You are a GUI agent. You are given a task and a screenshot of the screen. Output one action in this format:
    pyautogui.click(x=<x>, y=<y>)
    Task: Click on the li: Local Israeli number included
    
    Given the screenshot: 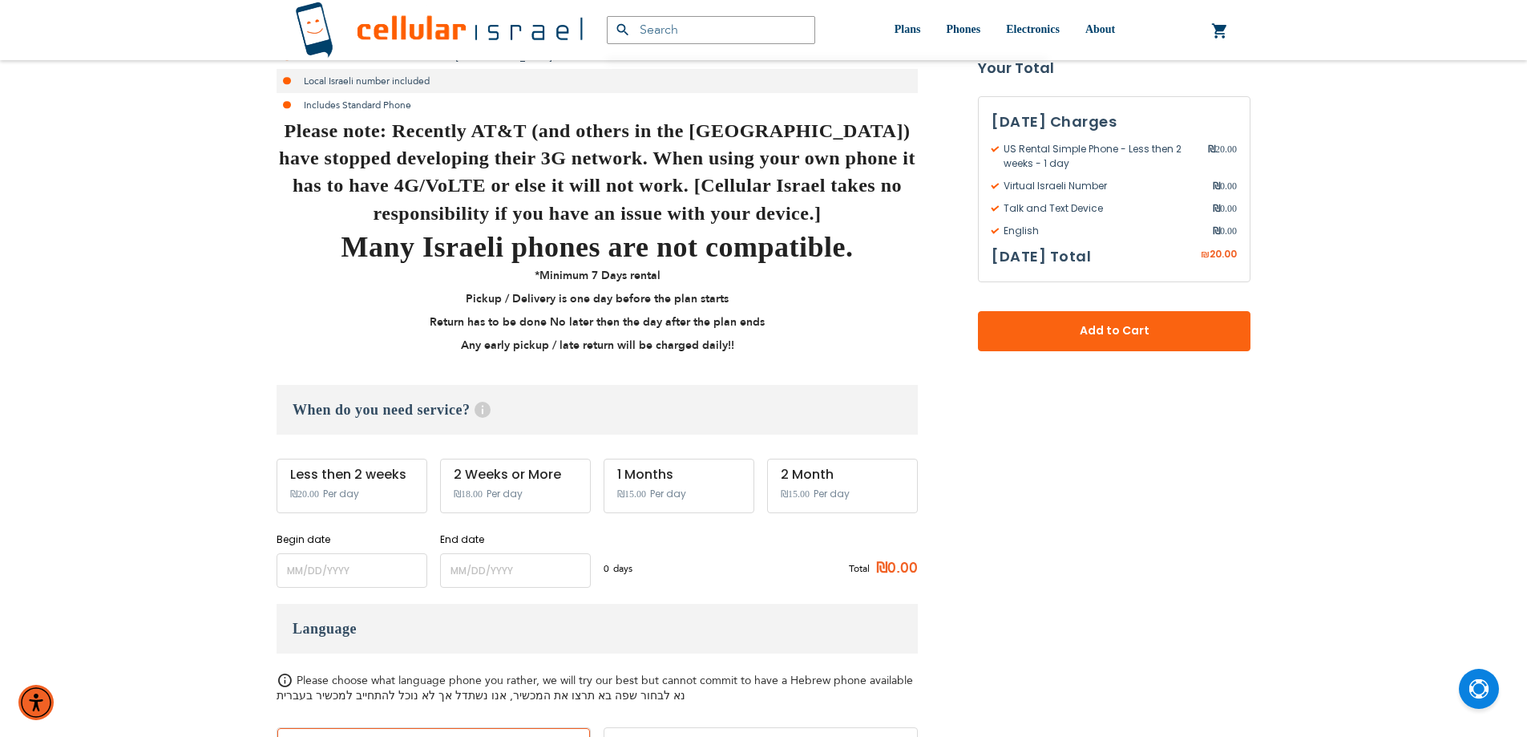 What is the action you would take?
    pyautogui.click(x=597, y=81)
    